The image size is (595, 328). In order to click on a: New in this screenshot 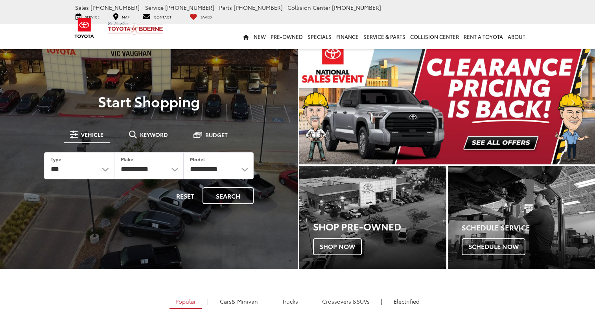, I will do `click(260, 37)`.